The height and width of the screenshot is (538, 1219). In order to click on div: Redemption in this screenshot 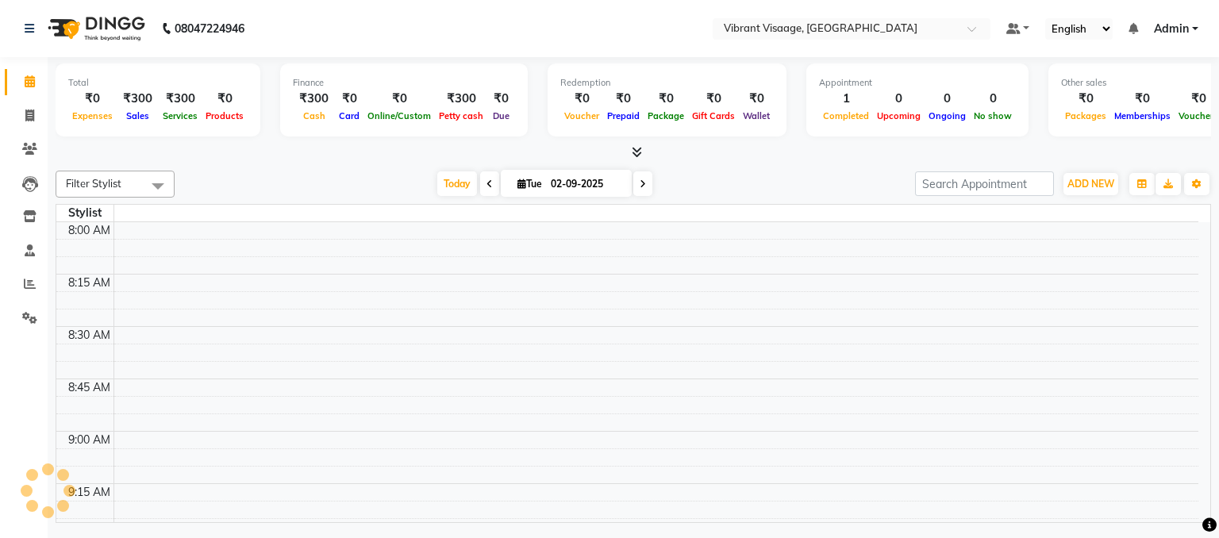, I will do `click(667, 83)`.